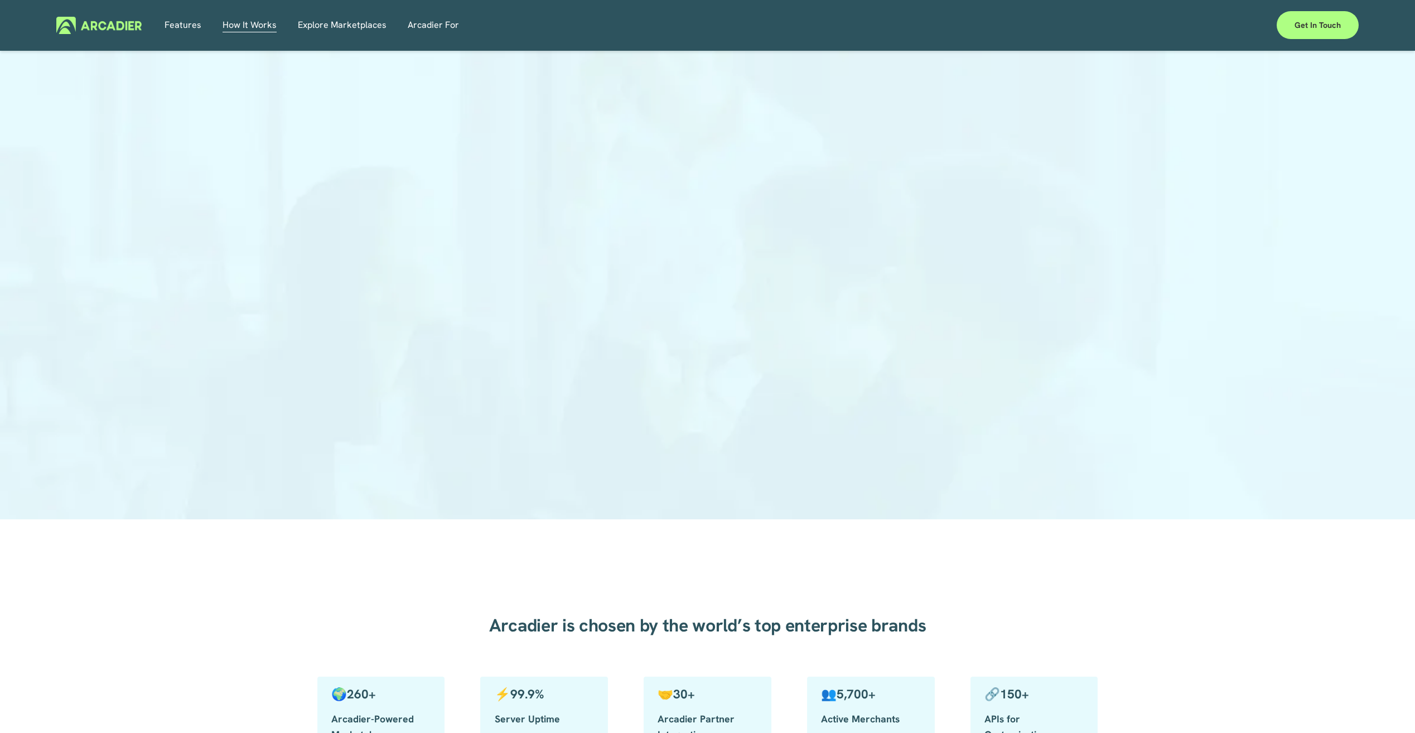 The width and height of the screenshot is (1415, 733). I want to click on span: How It Works, so click(249, 25).